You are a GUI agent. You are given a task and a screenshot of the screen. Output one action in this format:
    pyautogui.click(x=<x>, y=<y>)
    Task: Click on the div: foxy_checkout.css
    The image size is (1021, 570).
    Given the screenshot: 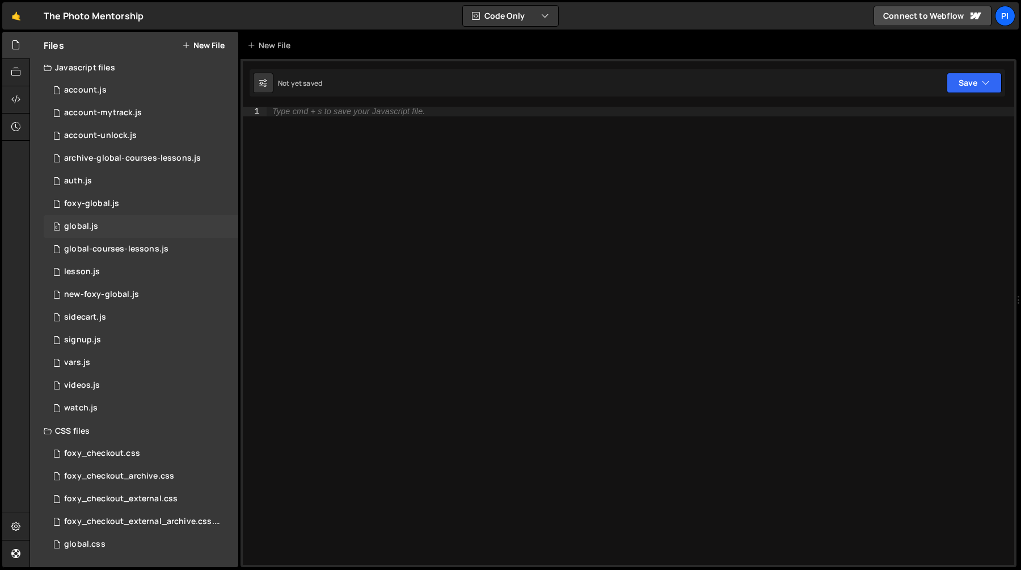 What is the action you would take?
    pyautogui.click(x=102, y=453)
    